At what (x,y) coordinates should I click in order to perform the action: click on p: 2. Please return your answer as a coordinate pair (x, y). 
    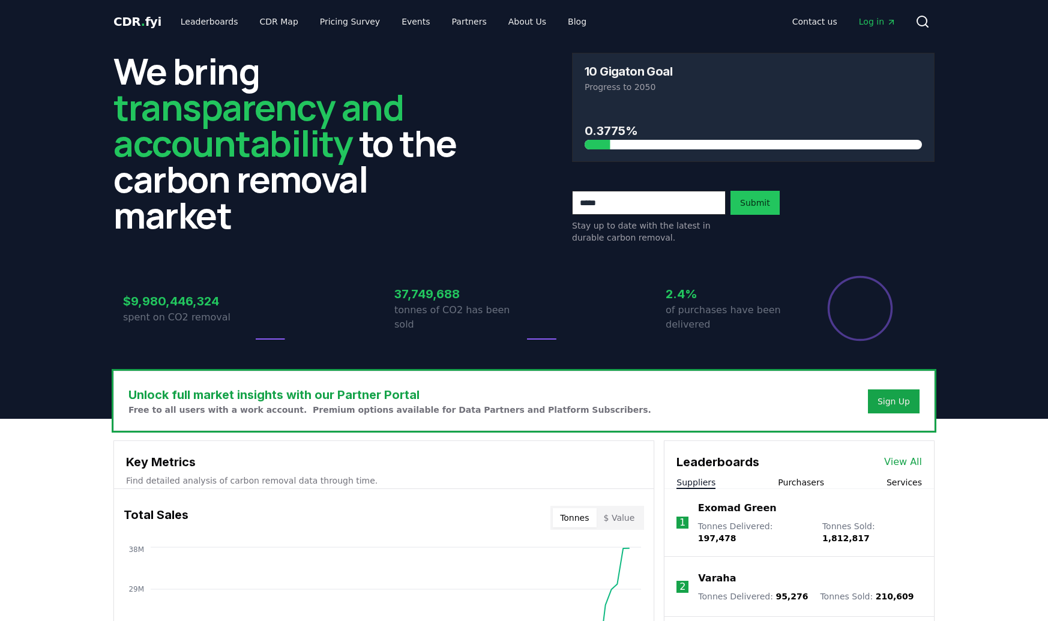
    Looking at the image, I should click on (682, 587).